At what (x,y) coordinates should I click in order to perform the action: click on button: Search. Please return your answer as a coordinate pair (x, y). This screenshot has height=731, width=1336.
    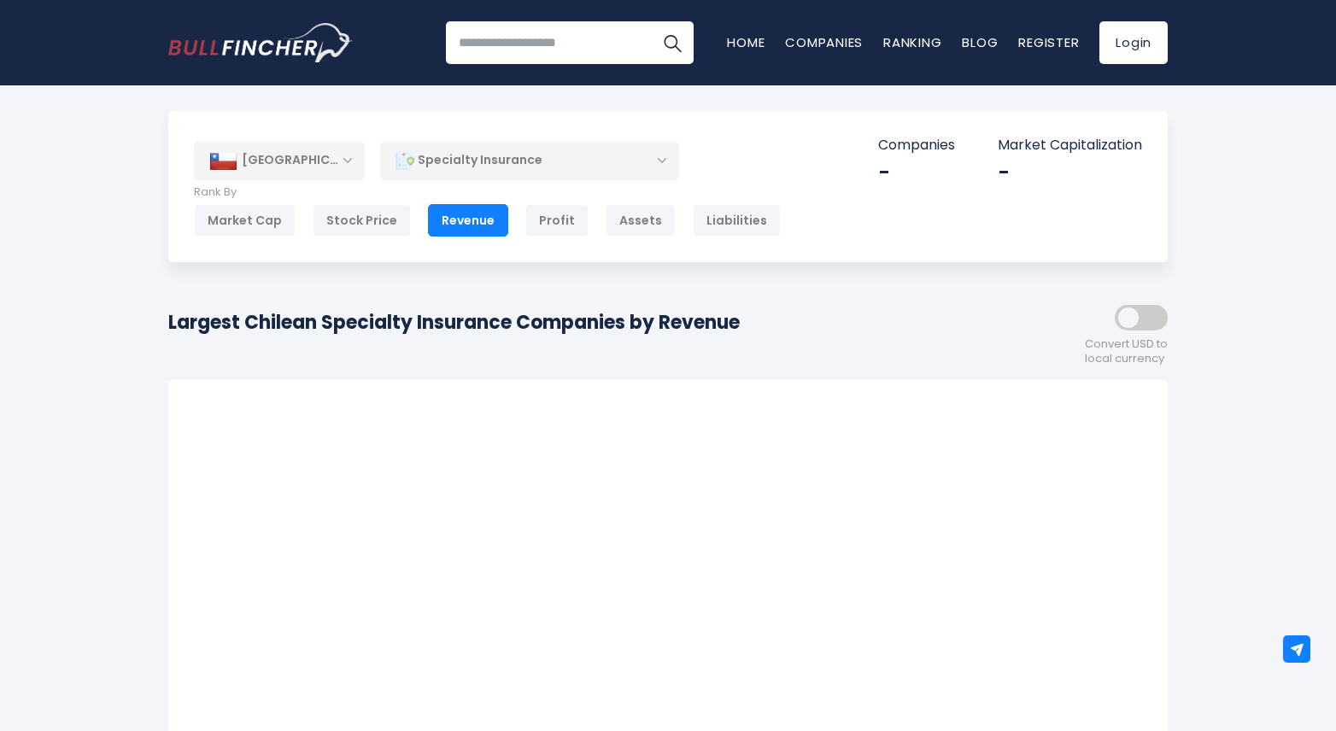
    Looking at the image, I should click on (672, 43).